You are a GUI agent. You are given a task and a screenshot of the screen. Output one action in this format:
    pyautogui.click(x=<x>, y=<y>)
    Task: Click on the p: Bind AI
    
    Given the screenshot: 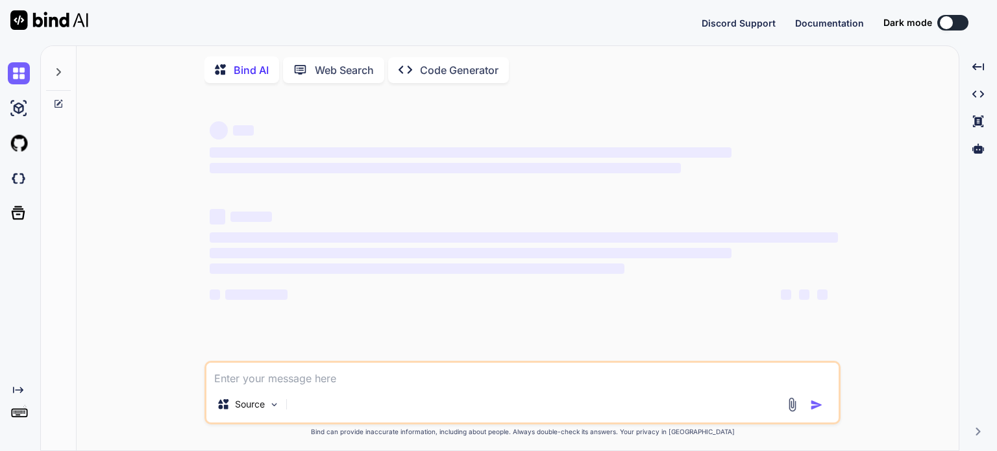 What is the action you would take?
    pyautogui.click(x=251, y=70)
    